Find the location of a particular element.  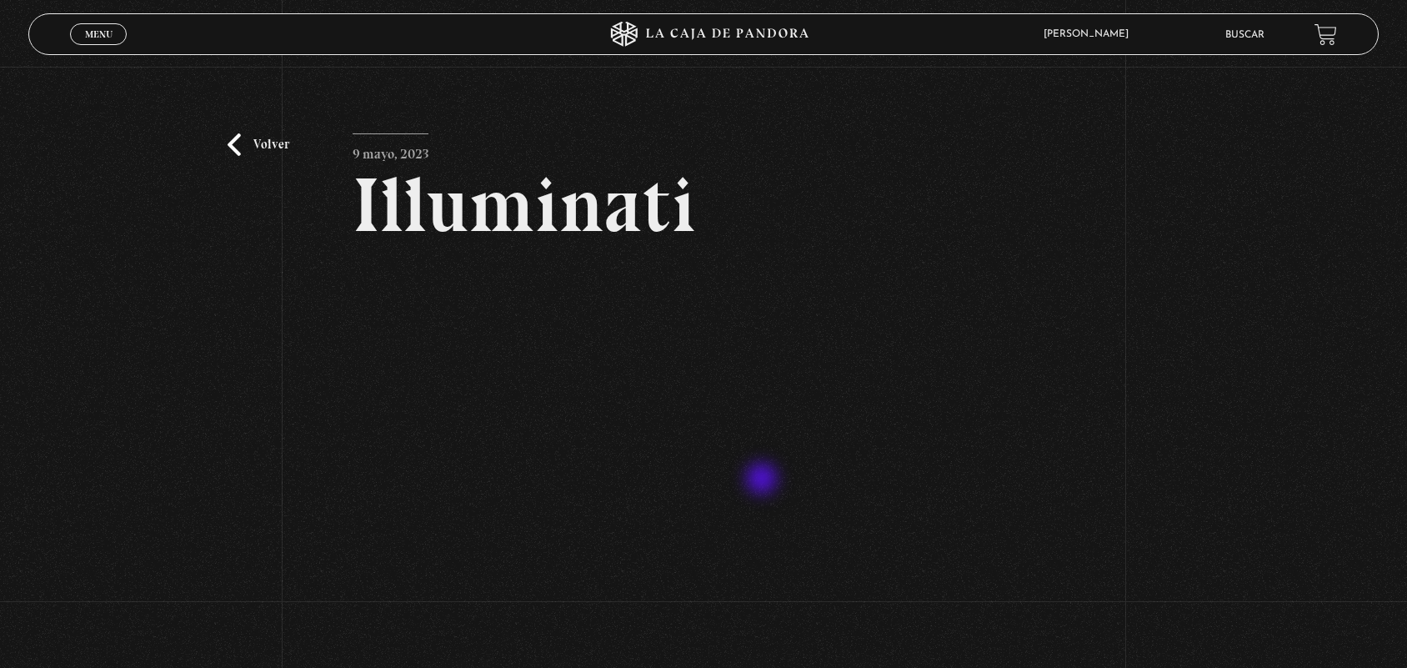

span: Cerrar is located at coordinates (98, 49).